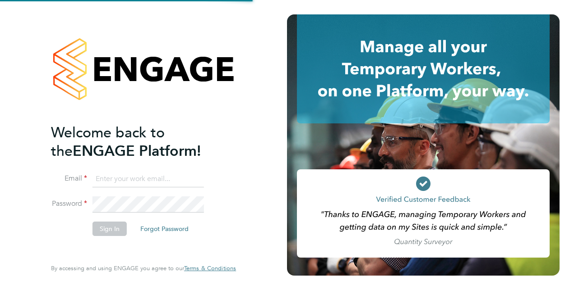  Describe the element at coordinates (110, 229) in the screenshot. I see `button: Sign In` at that location.